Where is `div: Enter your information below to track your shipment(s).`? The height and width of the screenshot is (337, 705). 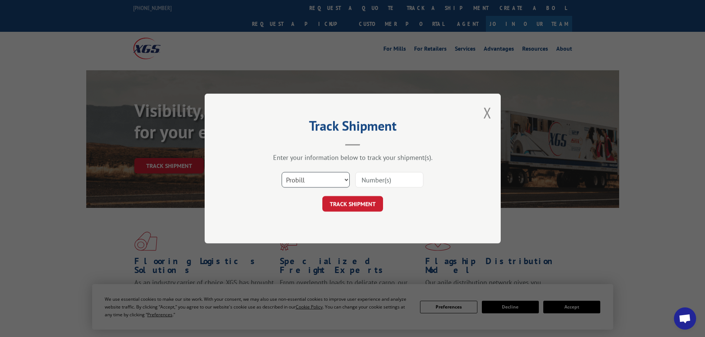 div: Enter your information below to track your shipment(s). is located at coordinates (353, 157).